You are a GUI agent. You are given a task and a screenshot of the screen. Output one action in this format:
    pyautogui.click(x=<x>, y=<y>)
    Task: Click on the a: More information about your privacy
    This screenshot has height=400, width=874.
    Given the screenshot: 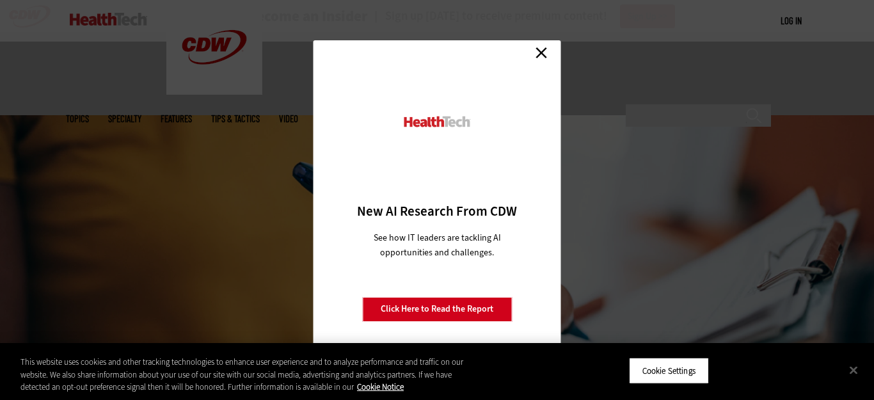 What is the action you would take?
    pyautogui.click(x=380, y=386)
    